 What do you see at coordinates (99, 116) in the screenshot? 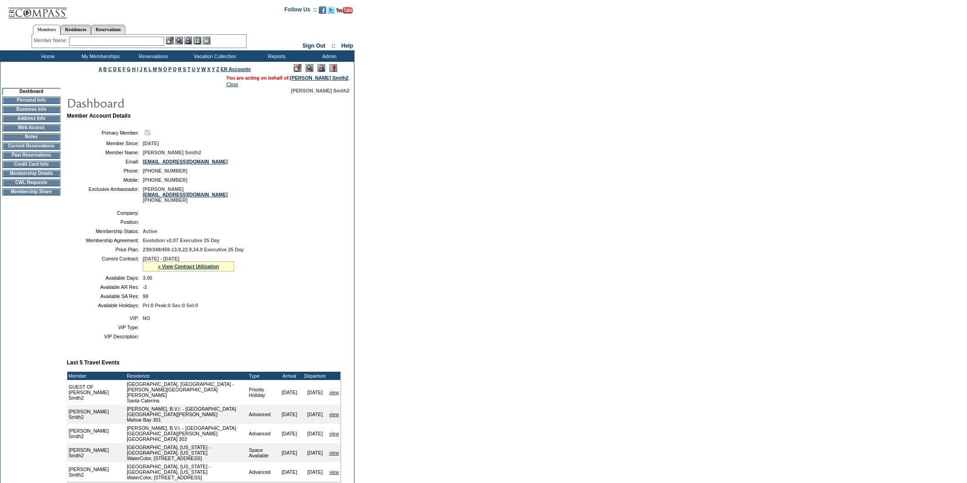
I see `b: Member Account Details` at bounding box center [99, 116].